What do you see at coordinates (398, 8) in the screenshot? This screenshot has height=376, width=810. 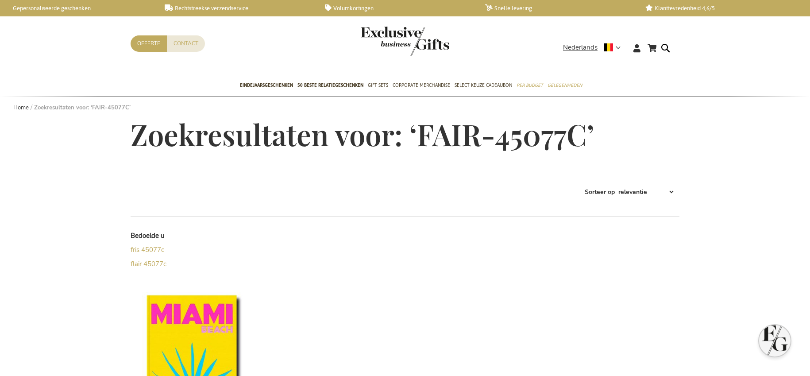 I see `a: Volumkortingen` at bounding box center [398, 8].